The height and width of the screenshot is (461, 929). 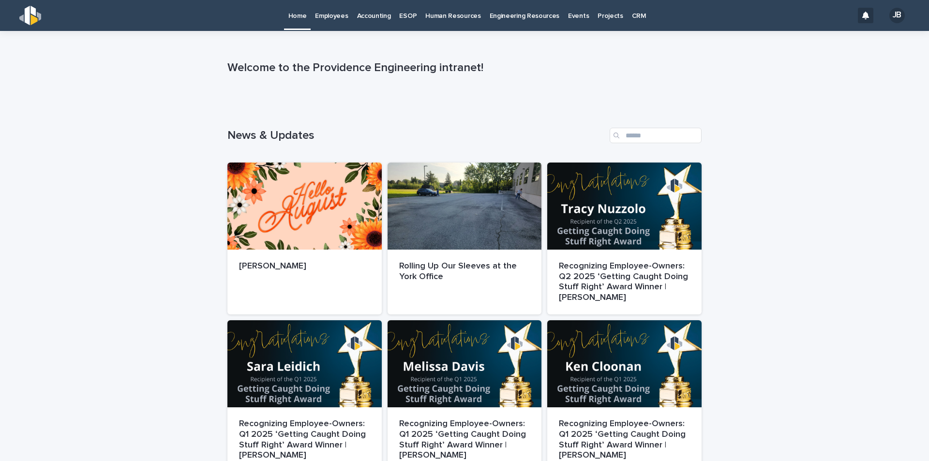 I want to click on div: Search, so click(x=656, y=136).